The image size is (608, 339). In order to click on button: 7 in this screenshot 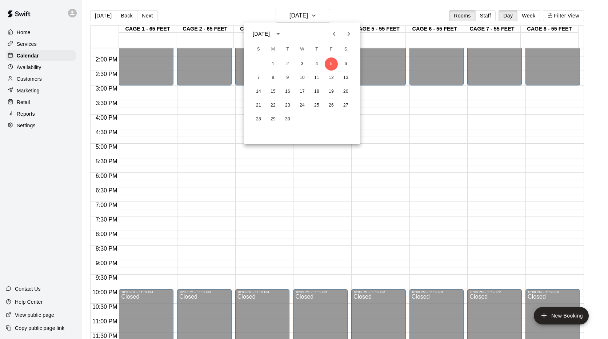, I will do `click(258, 78)`.